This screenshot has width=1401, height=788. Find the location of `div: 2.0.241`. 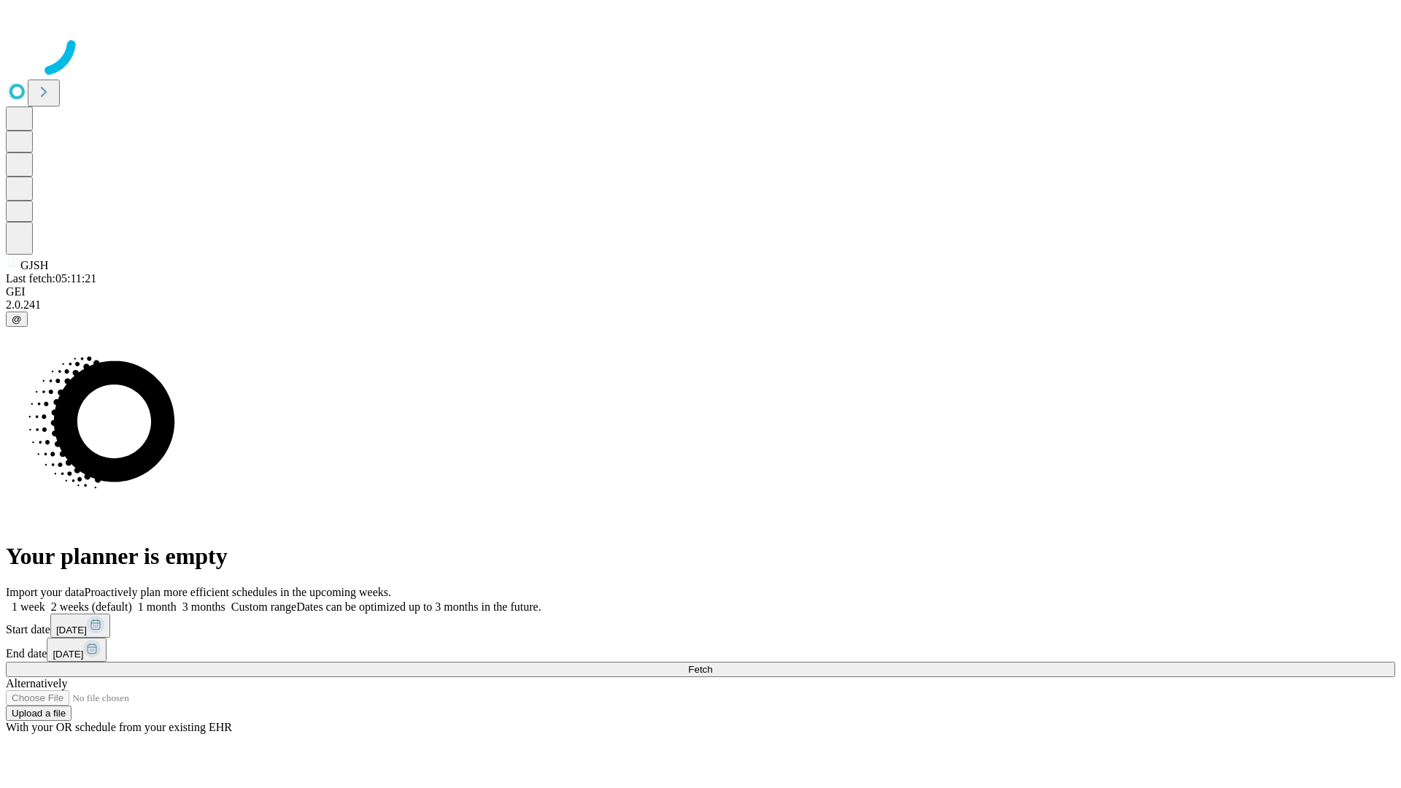

div: 2.0.241 is located at coordinates (700, 305).